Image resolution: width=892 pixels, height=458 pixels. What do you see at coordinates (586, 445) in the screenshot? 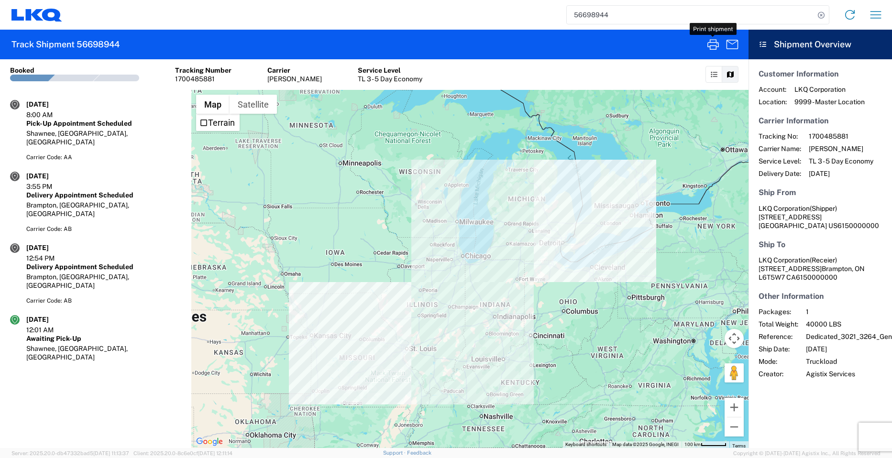
I see `button: Keyboard shortcuts` at bounding box center [586, 445].